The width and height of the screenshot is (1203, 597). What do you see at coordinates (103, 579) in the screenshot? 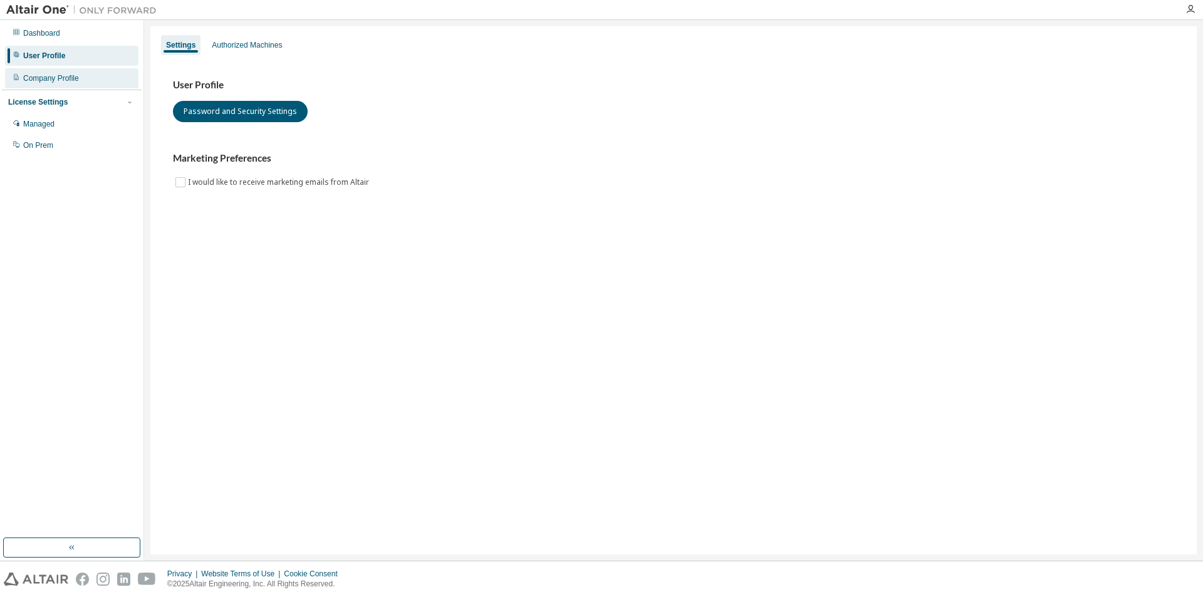
I see `img: instagram.svg` at bounding box center [103, 579].